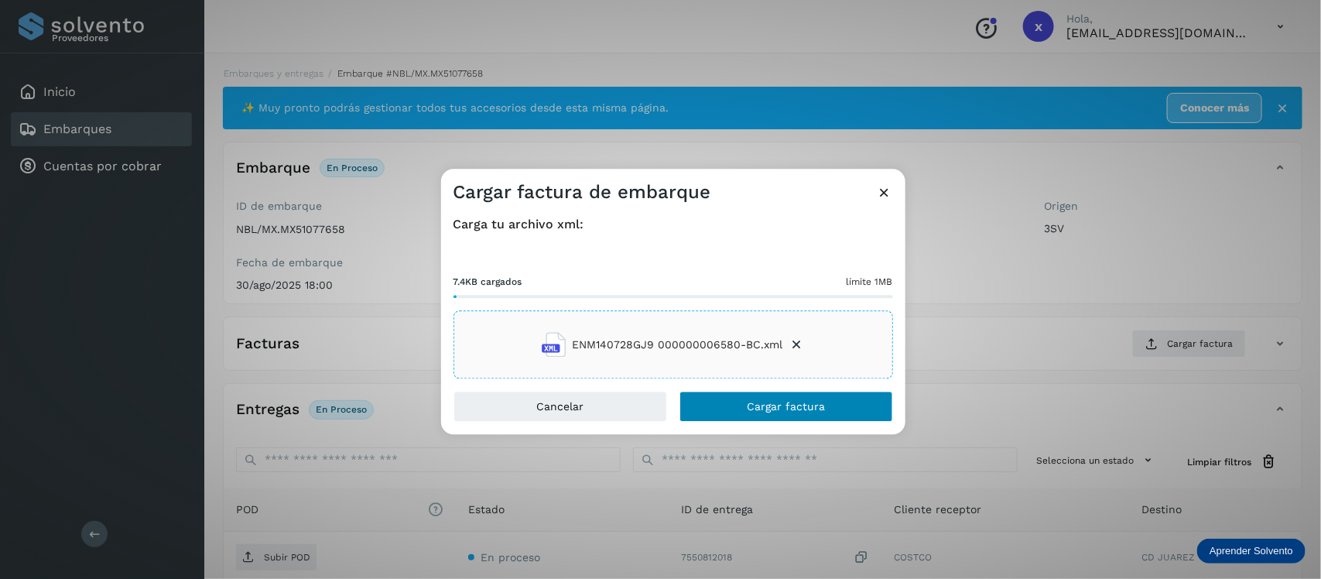 This screenshot has width=1321, height=579. I want to click on h4: Carga tu archivo xml:, so click(674, 224).